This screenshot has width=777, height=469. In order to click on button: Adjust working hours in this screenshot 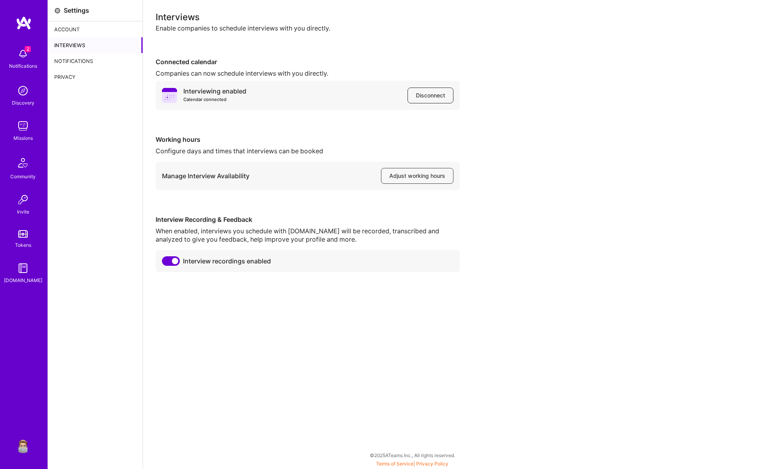, I will do `click(417, 176)`.